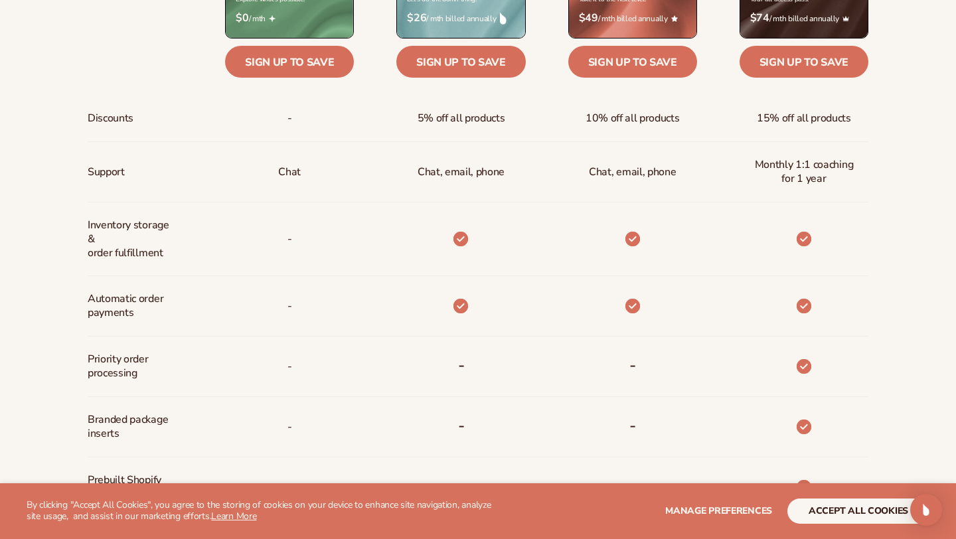  What do you see at coordinates (589, 18) in the screenshot?
I see `strong: $49` at bounding box center [589, 18].